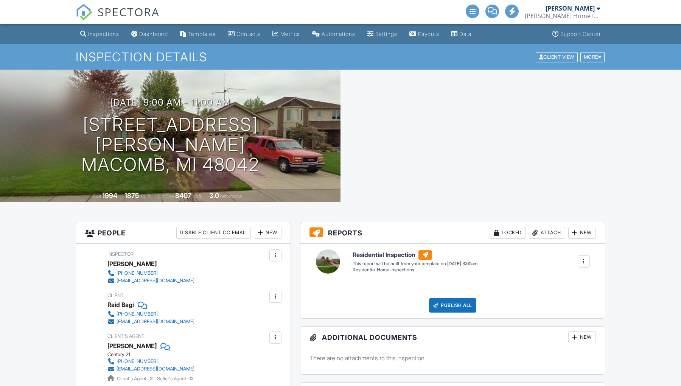  What do you see at coordinates (126, 336) in the screenshot?
I see `span: Client's Agent` at bounding box center [126, 336].